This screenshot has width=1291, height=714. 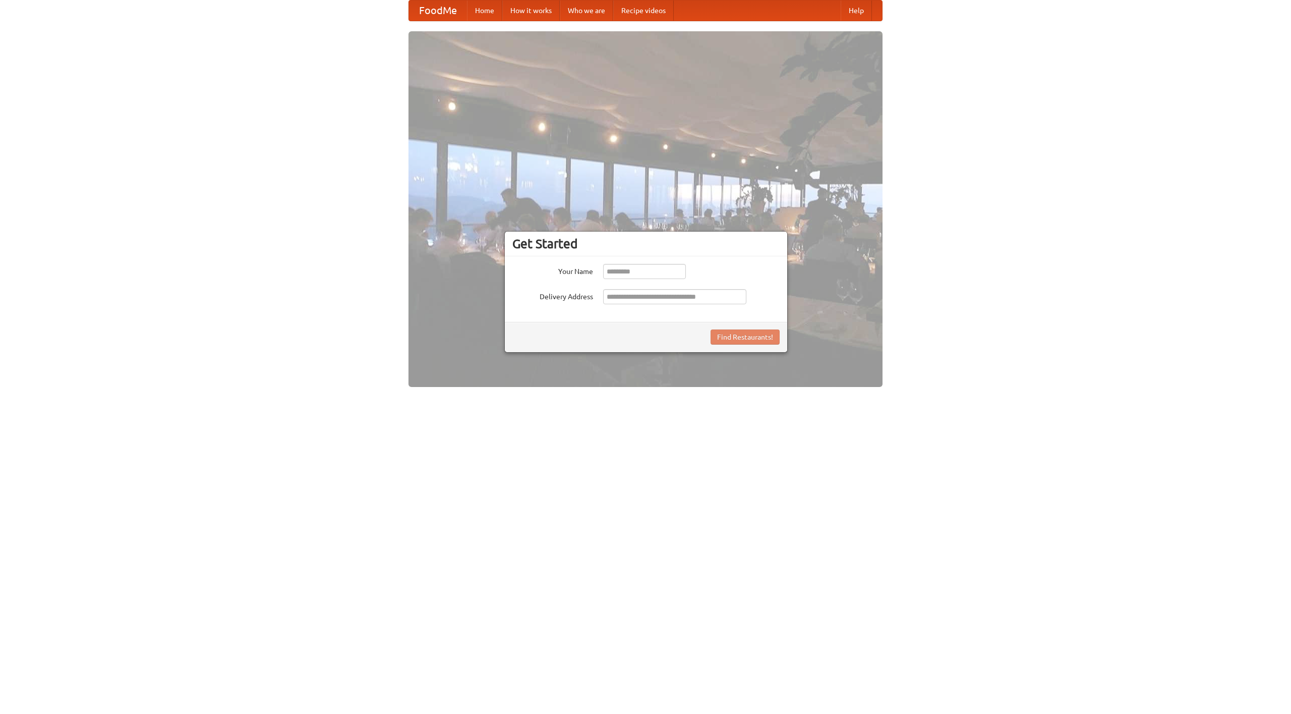 I want to click on a: FoodMe, so click(x=438, y=11).